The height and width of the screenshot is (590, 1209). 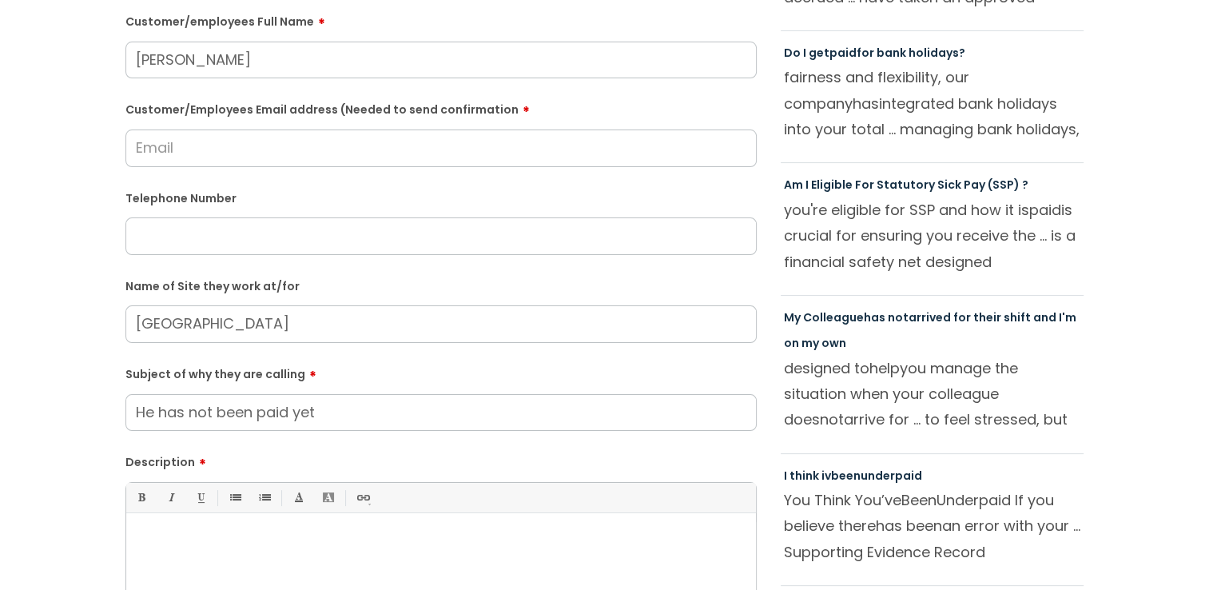 I want to click on a: • Unordered List (Ctrl-Shift-7), so click(x=234, y=497).